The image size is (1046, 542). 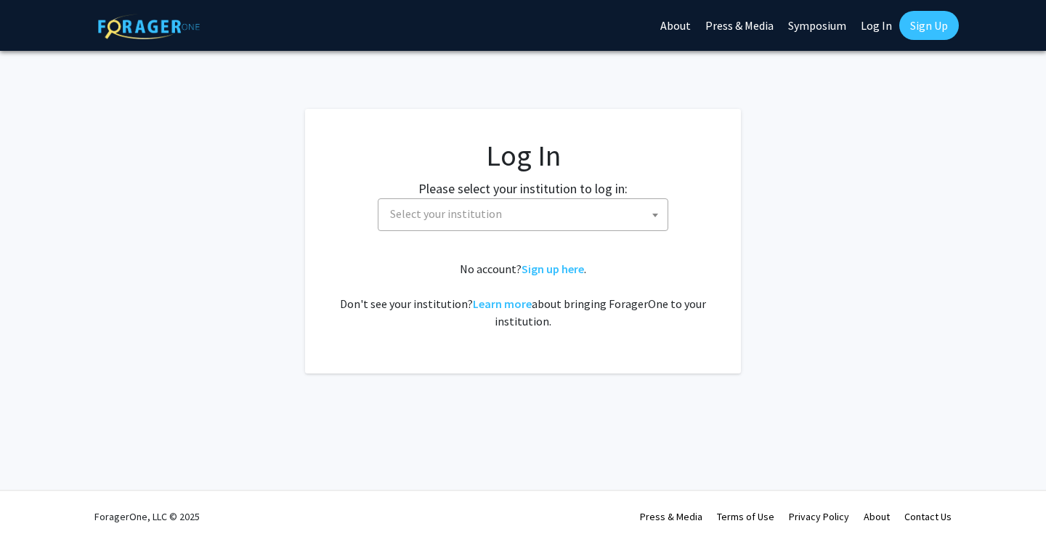 I want to click on div: ForagerOne, LLC © 2025, so click(x=147, y=517).